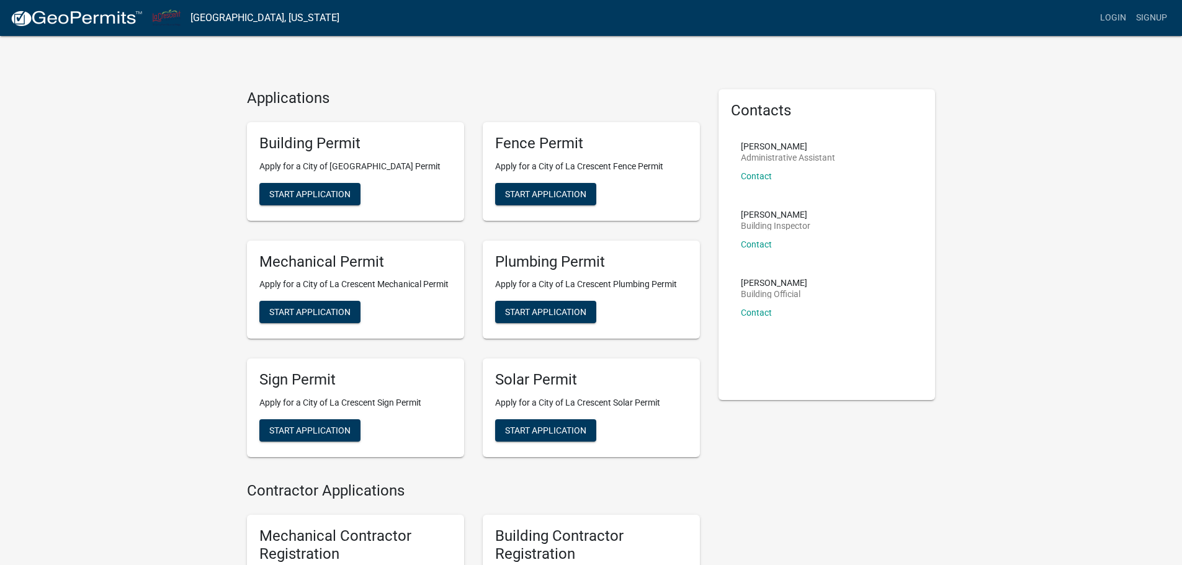  What do you see at coordinates (827, 110) in the screenshot?
I see `h5: Contacts` at bounding box center [827, 110].